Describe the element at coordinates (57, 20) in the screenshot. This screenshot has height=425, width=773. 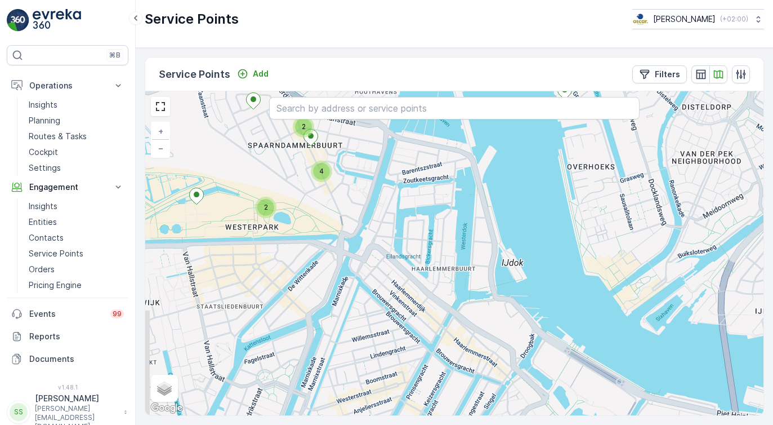
I see `img: logo_light-DOdMpM7g.png` at that location.